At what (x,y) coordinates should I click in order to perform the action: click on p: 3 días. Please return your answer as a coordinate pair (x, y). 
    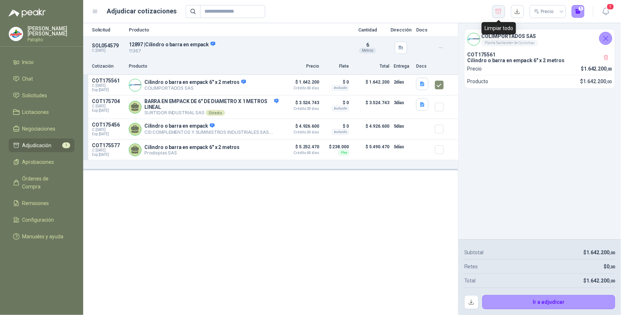
    Looking at the image, I should click on (403, 103).